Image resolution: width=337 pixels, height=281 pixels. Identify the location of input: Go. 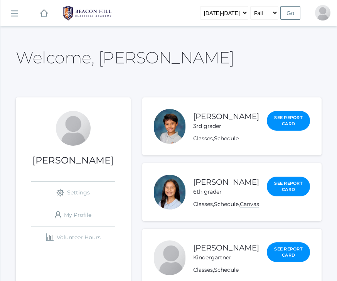
(291, 13).